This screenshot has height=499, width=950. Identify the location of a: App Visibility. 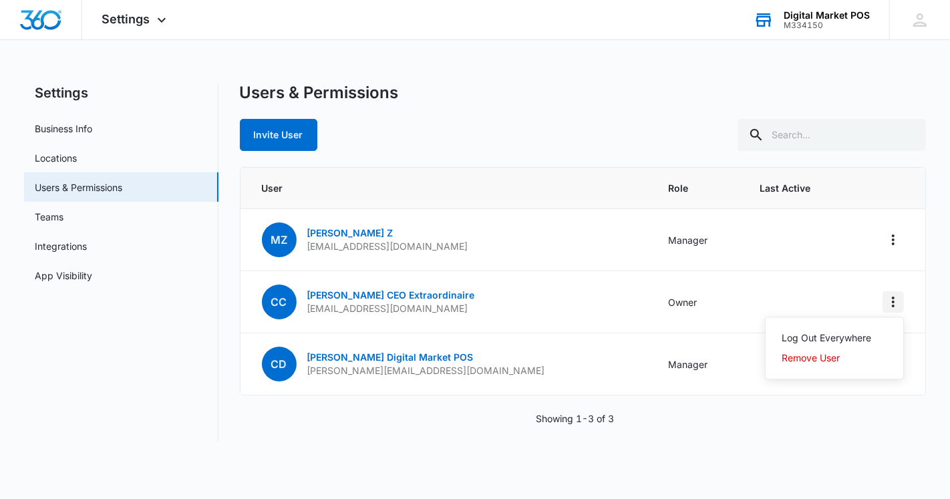
(63, 275).